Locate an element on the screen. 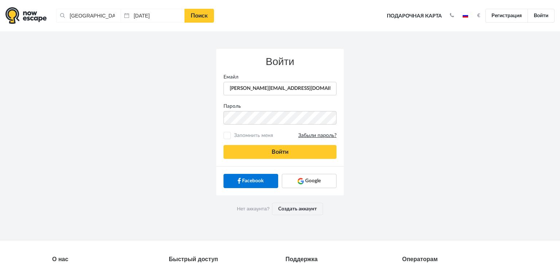  a: Поиск is located at coordinates (199, 16).